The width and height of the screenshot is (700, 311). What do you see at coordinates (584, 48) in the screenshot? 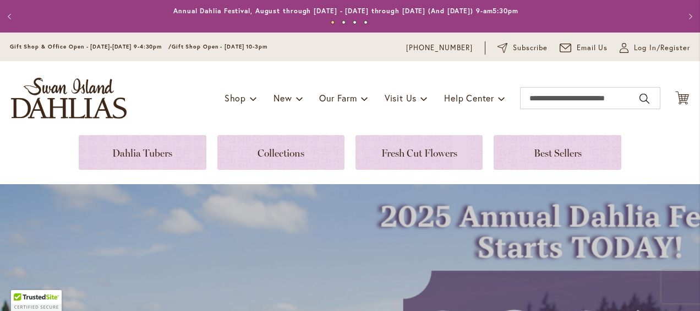
I see `a: Email Us` at bounding box center [584, 48].